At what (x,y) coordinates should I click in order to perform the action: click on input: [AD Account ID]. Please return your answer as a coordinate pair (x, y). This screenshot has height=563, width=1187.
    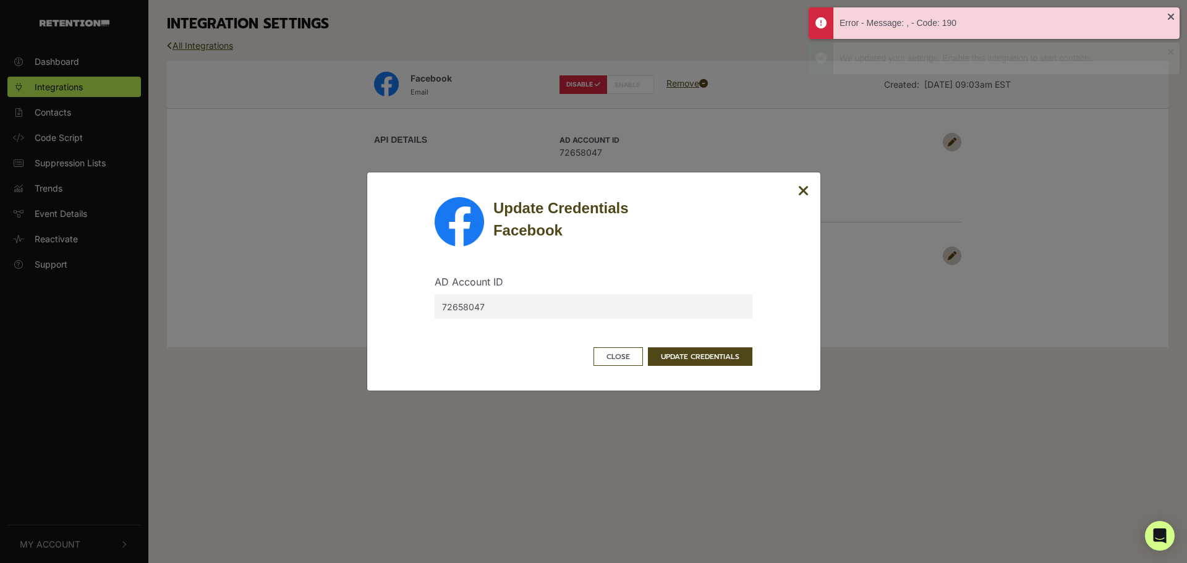
    Looking at the image, I should click on (594, 307).